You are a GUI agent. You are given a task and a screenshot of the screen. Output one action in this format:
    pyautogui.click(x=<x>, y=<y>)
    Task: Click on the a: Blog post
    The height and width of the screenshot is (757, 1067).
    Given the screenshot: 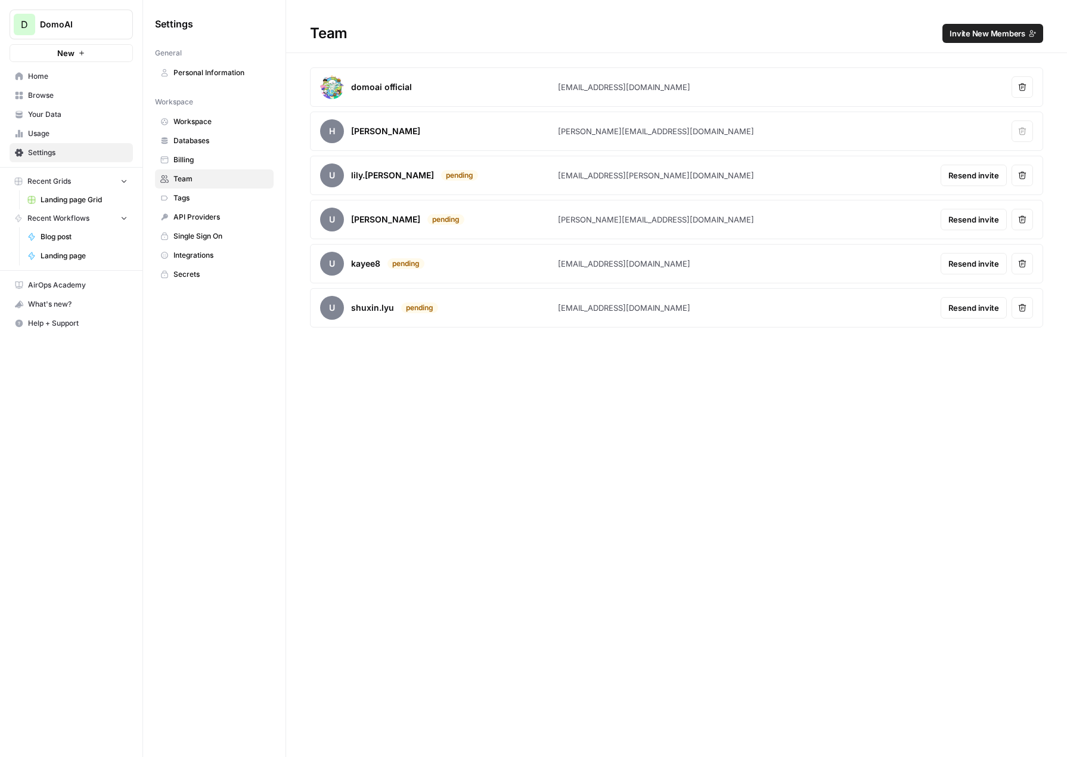 What is the action you would take?
    pyautogui.click(x=78, y=237)
    